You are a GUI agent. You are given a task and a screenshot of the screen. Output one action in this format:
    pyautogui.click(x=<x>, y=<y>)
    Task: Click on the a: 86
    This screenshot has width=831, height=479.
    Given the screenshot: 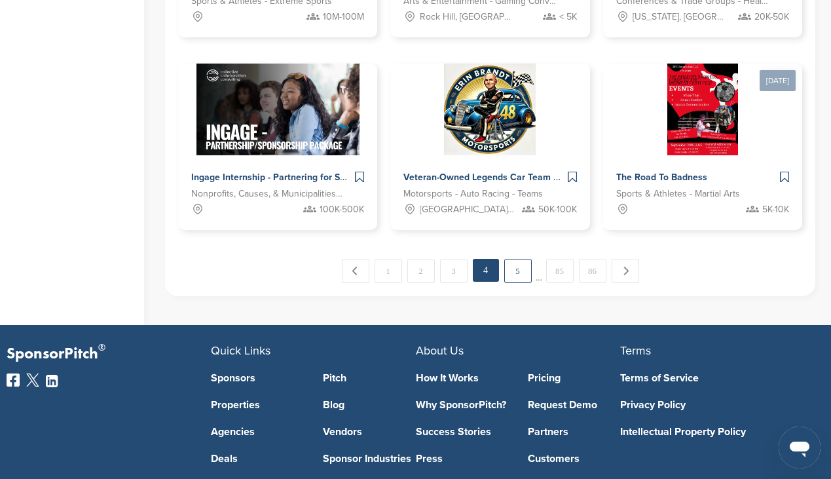 What is the action you would take?
    pyautogui.click(x=593, y=271)
    